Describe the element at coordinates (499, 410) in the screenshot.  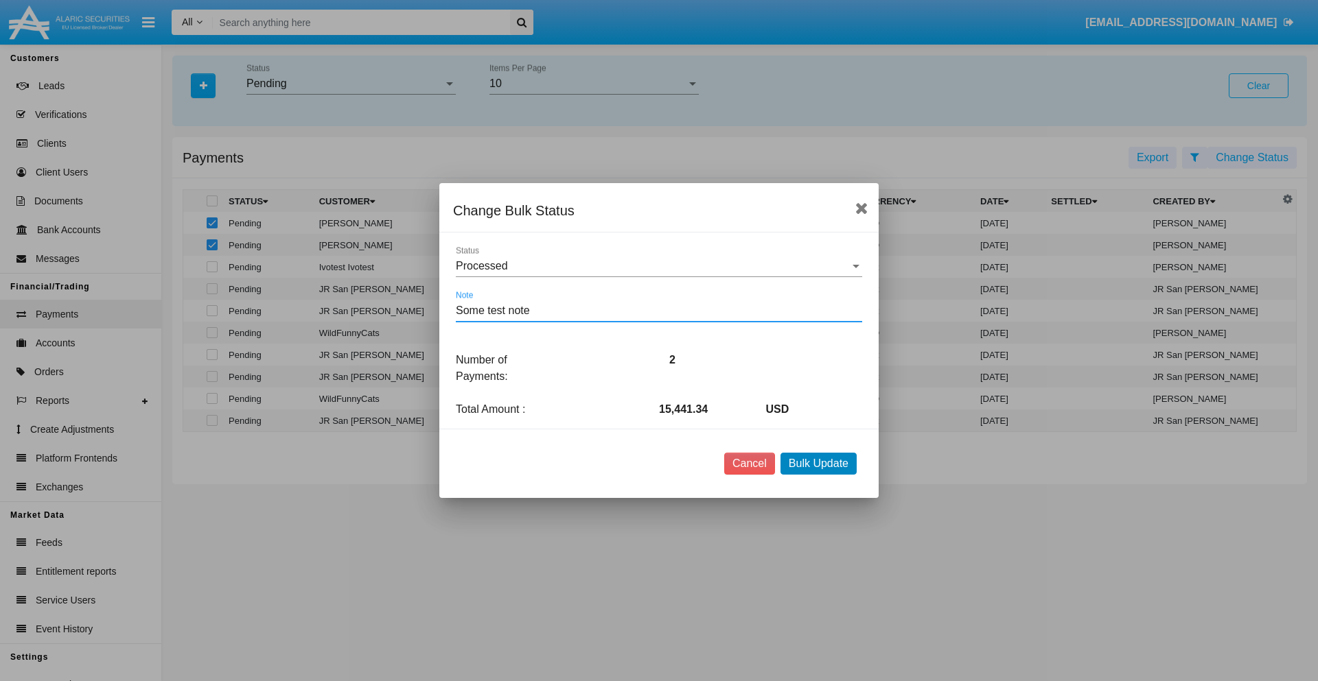
I see `p: Total Amount :` at that location.